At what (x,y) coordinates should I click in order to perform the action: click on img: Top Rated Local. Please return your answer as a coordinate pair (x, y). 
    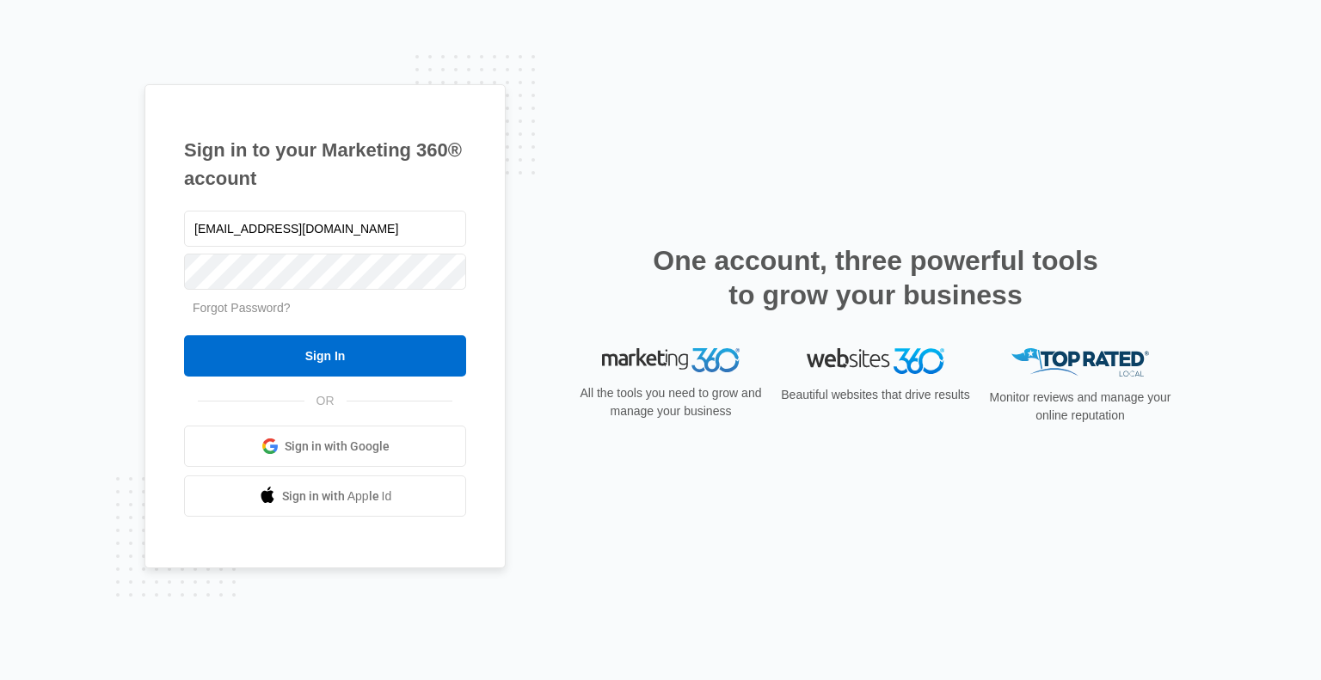
    Looking at the image, I should click on (1080, 362).